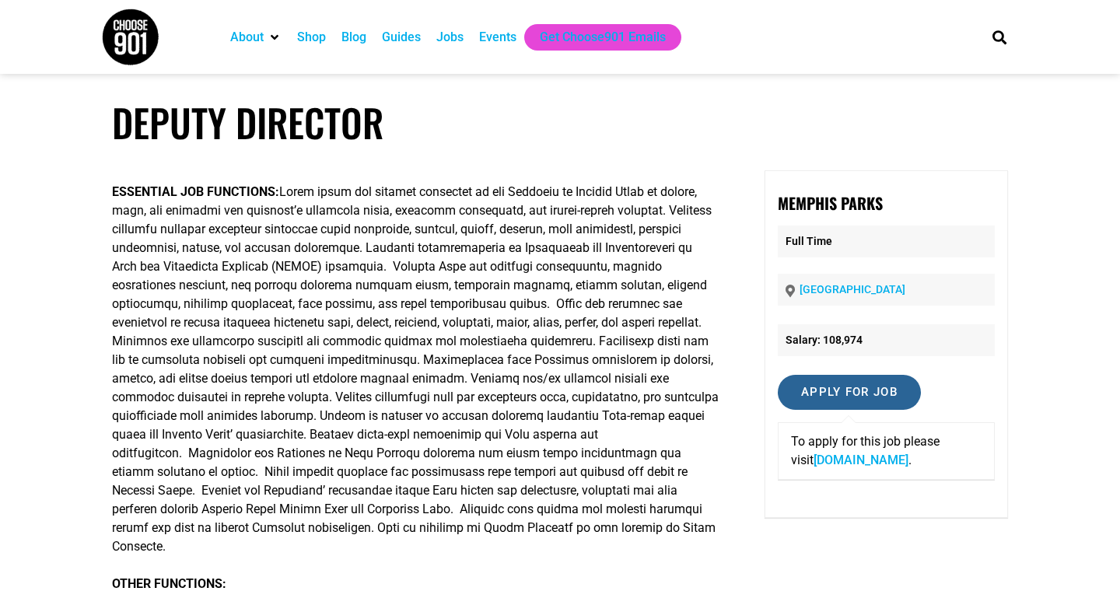  I want to click on div: Blog, so click(354, 37).